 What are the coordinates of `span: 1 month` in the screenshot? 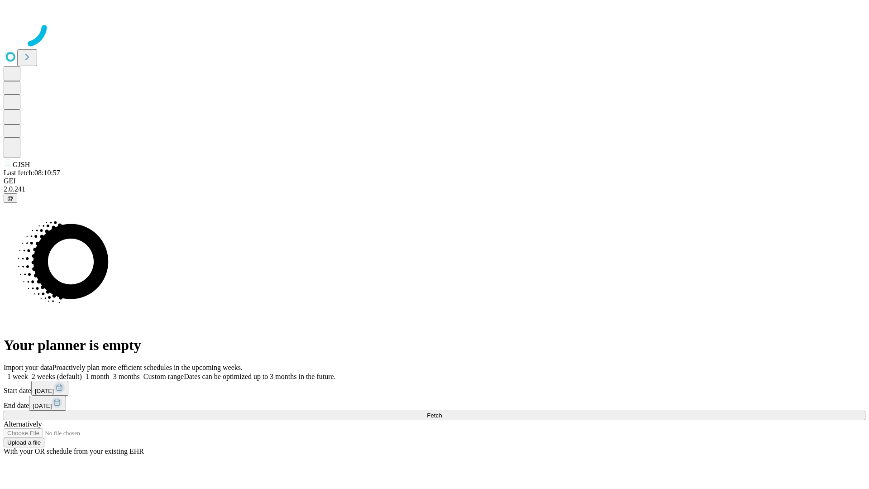 It's located at (97, 376).